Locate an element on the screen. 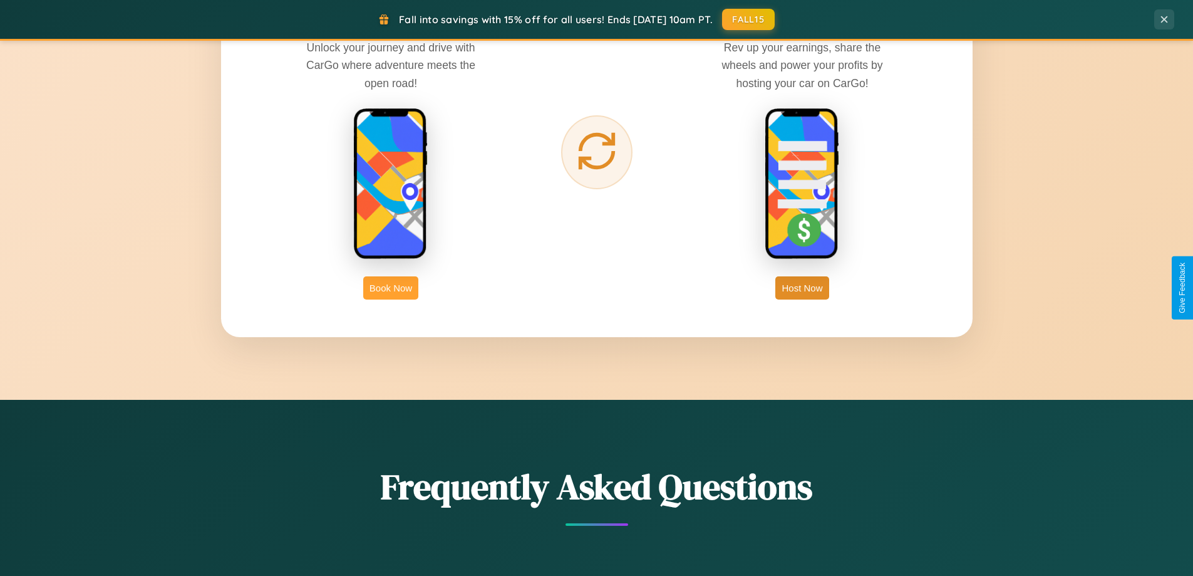 This screenshot has width=1193, height=576. p: Rev up your earnings, share the wheels and power your profits by hosting your car on CarGo! is located at coordinates (802, 65).